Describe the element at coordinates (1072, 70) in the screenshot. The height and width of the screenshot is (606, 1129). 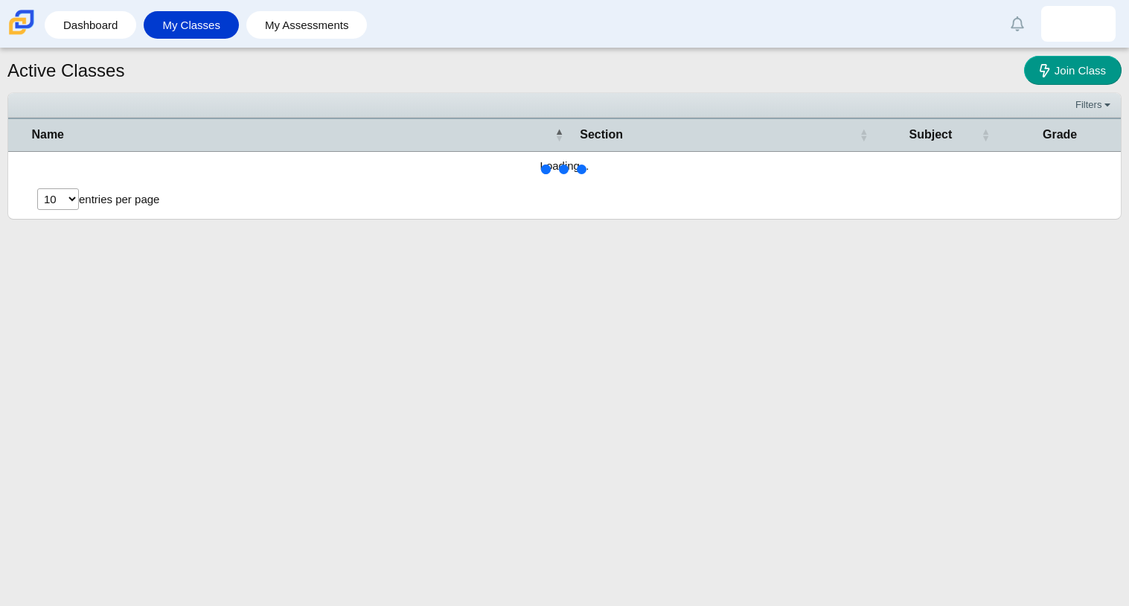
I see `a: Join Class` at that location.